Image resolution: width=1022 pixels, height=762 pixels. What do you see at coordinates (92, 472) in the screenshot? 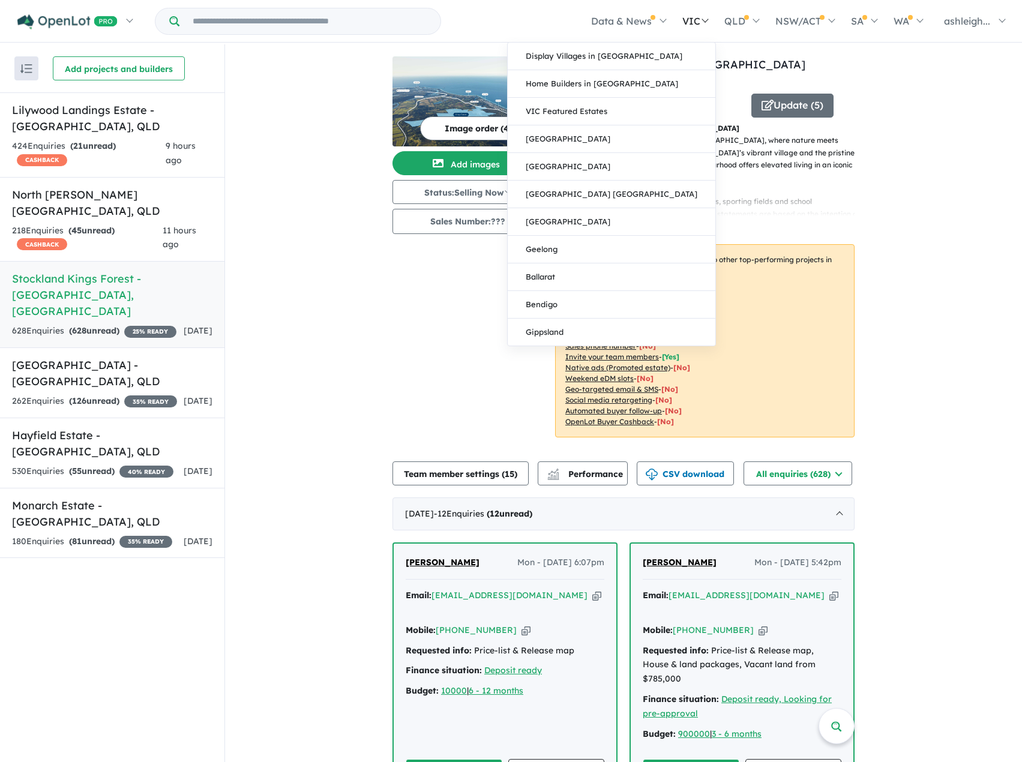
I see `div: 530 Enquir ies` at bounding box center [92, 472].